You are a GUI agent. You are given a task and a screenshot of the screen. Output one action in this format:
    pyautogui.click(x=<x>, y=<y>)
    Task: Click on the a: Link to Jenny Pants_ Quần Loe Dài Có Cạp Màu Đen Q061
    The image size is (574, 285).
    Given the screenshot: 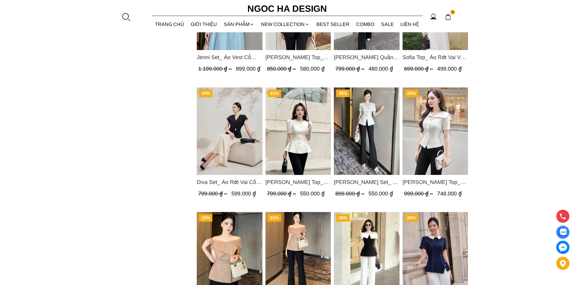 What is the action you would take?
    pyautogui.click(x=367, y=57)
    